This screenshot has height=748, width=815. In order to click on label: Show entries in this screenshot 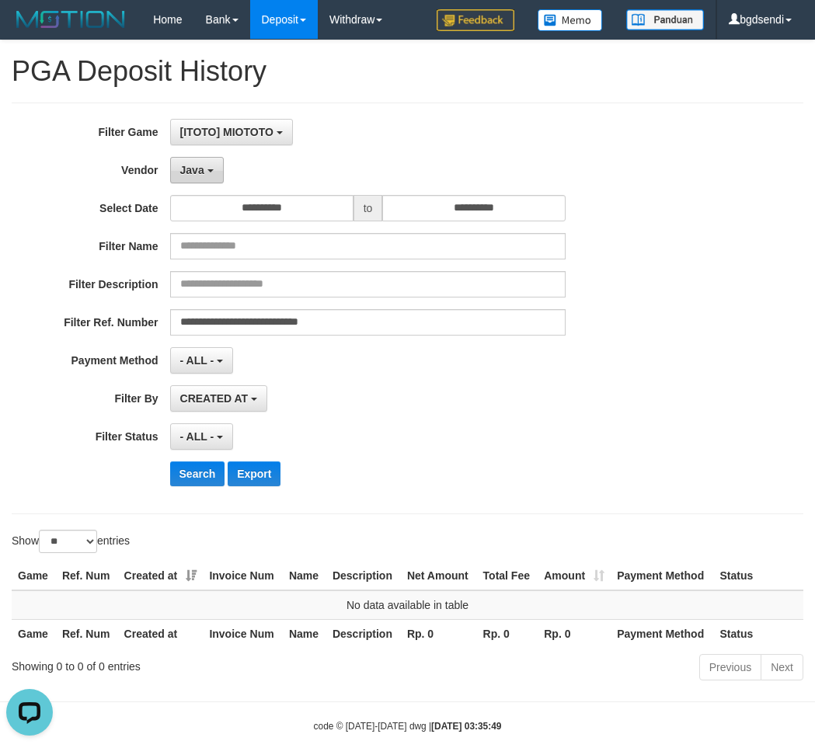, I will do `click(71, 541)`.